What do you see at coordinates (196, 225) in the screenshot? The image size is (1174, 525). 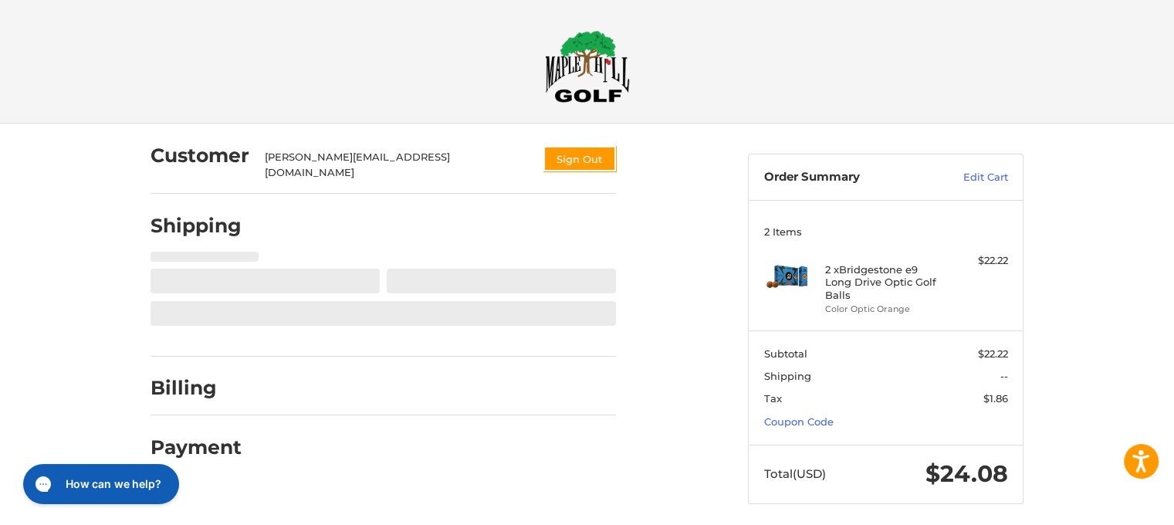 I see `h2: Shipping` at bounding box center [196, 225].